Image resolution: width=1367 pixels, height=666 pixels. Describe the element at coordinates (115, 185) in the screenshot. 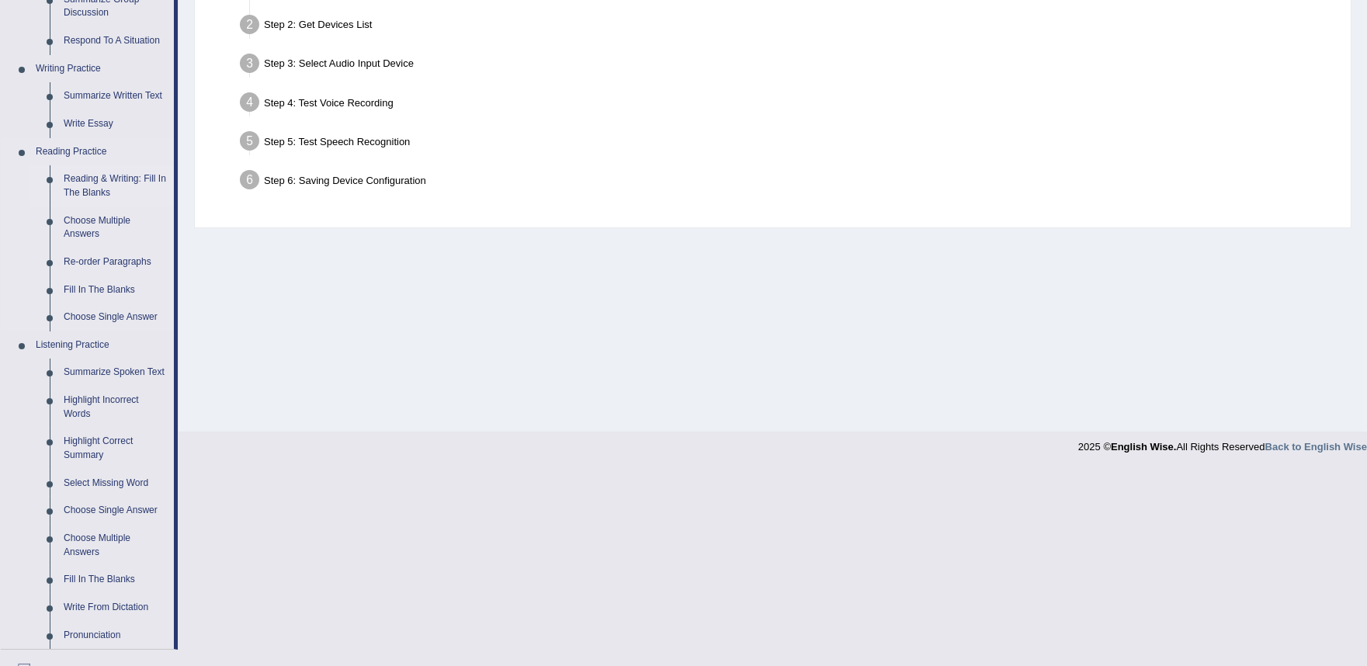

I see `a: Reading & Writing: Fill In The Blanks` at that location.